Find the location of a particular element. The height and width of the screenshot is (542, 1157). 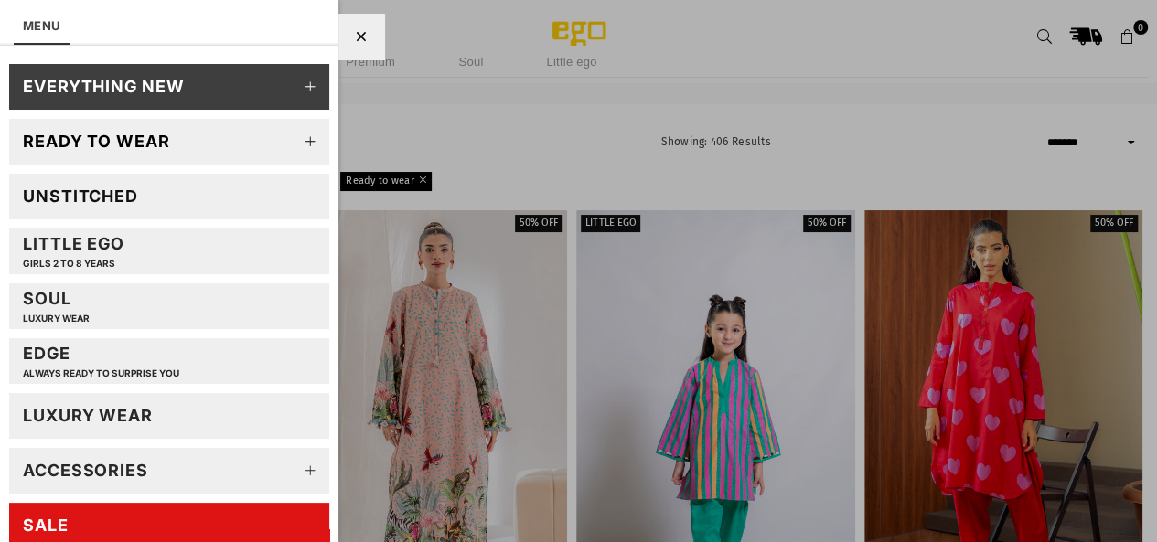

div: Soul is located at coordinates (56, 305).